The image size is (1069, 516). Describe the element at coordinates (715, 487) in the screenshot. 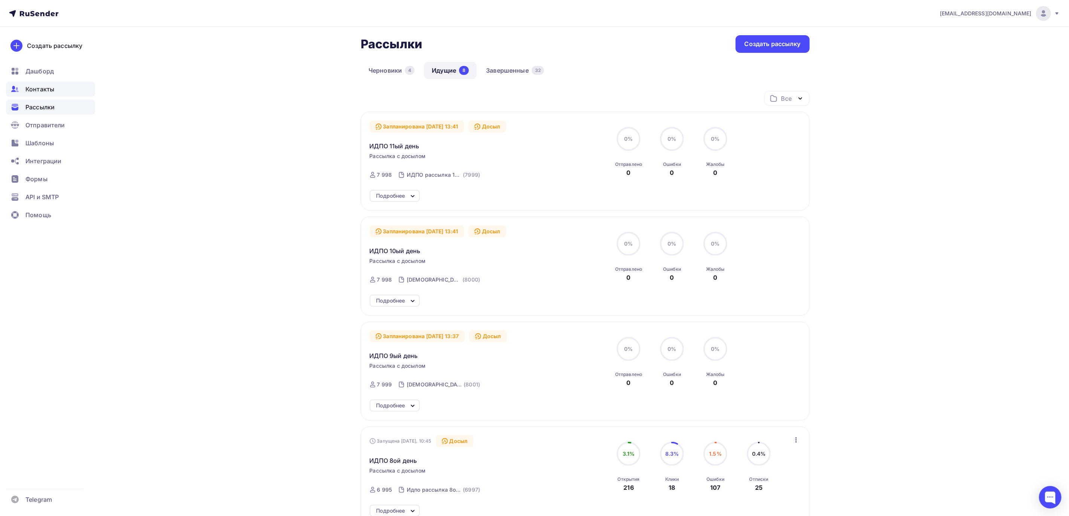

I see `div: 107` at that location.